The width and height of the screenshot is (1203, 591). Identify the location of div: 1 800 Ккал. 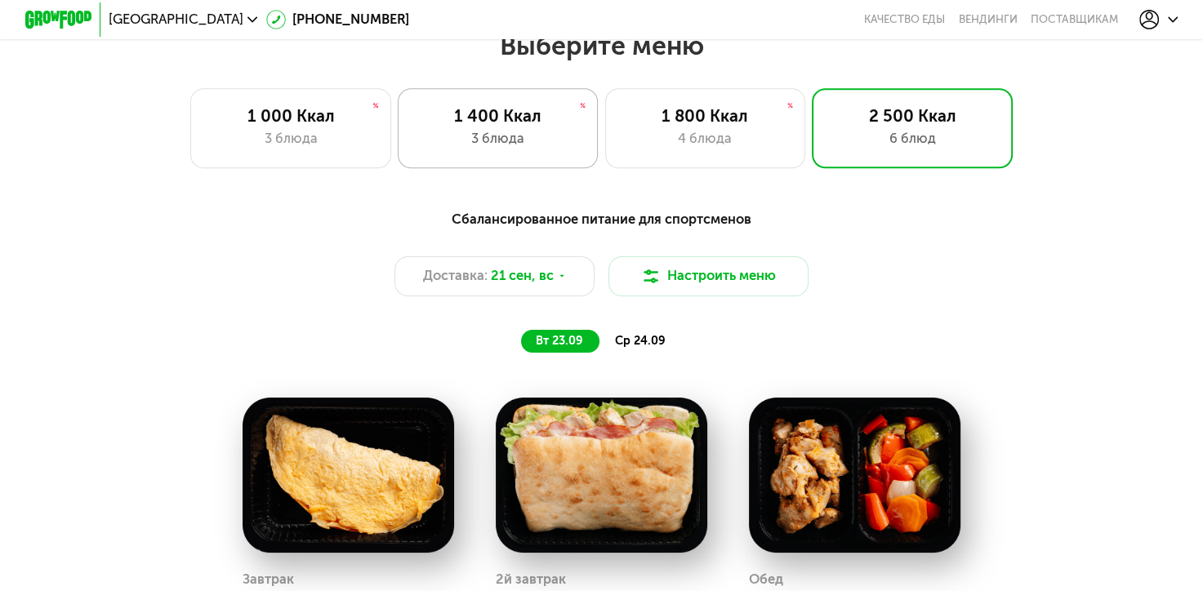
(705, 116).